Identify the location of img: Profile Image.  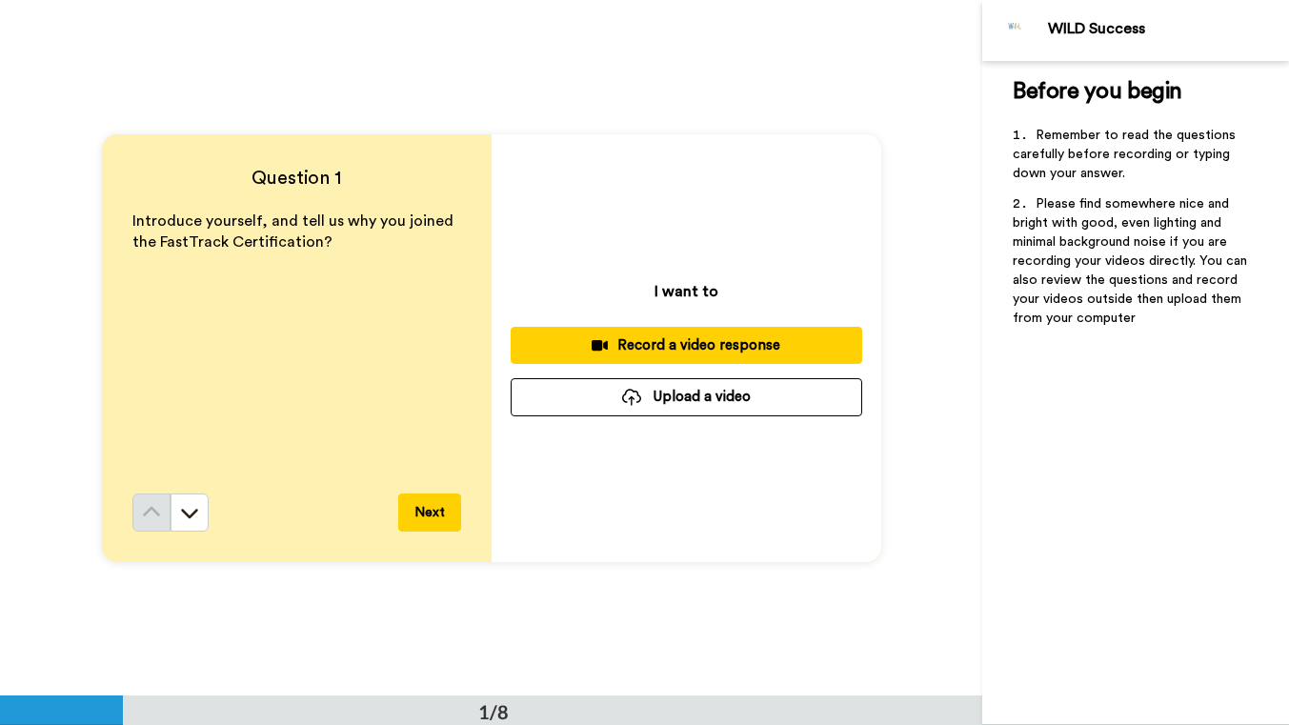
(1016, 30).